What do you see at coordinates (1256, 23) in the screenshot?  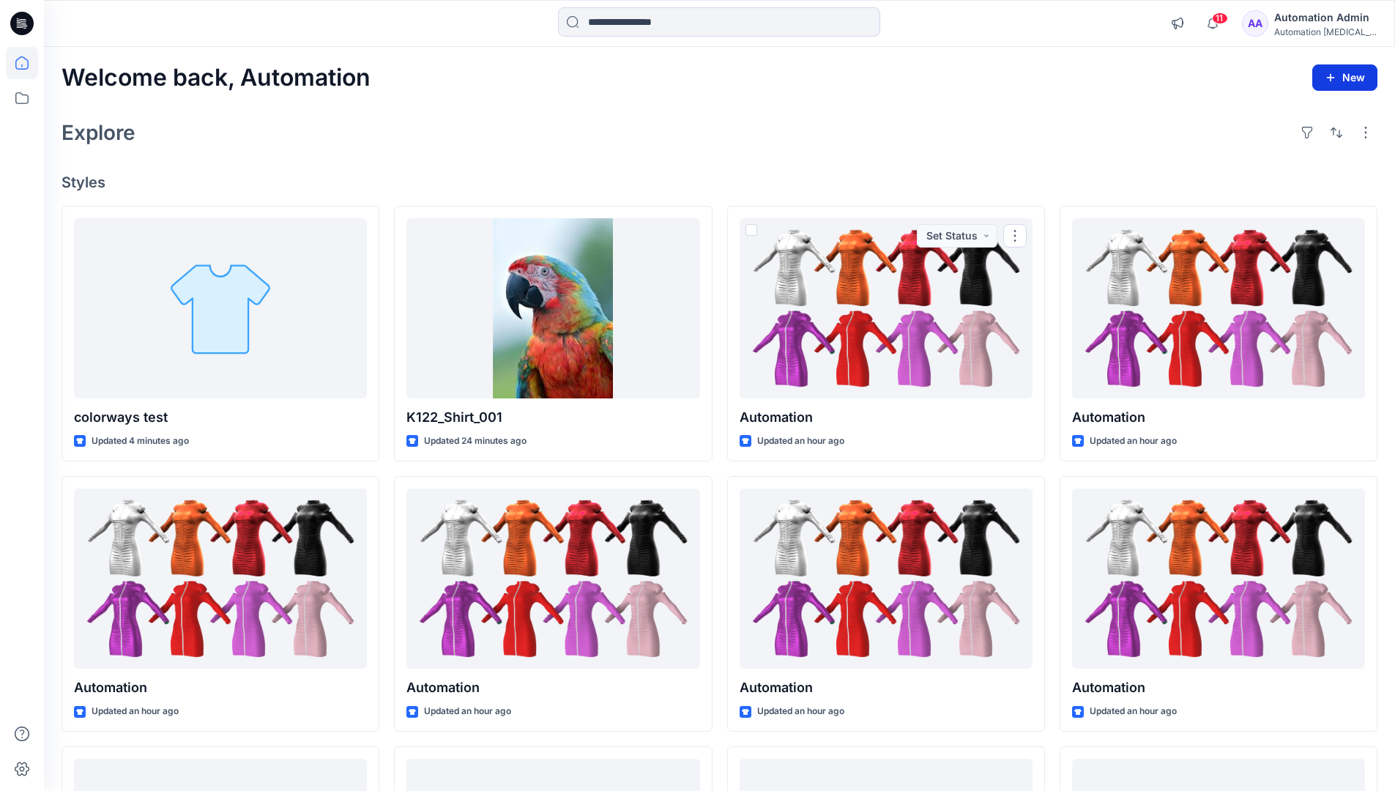 I see `div: AA` at bounding box center [1256, 23].